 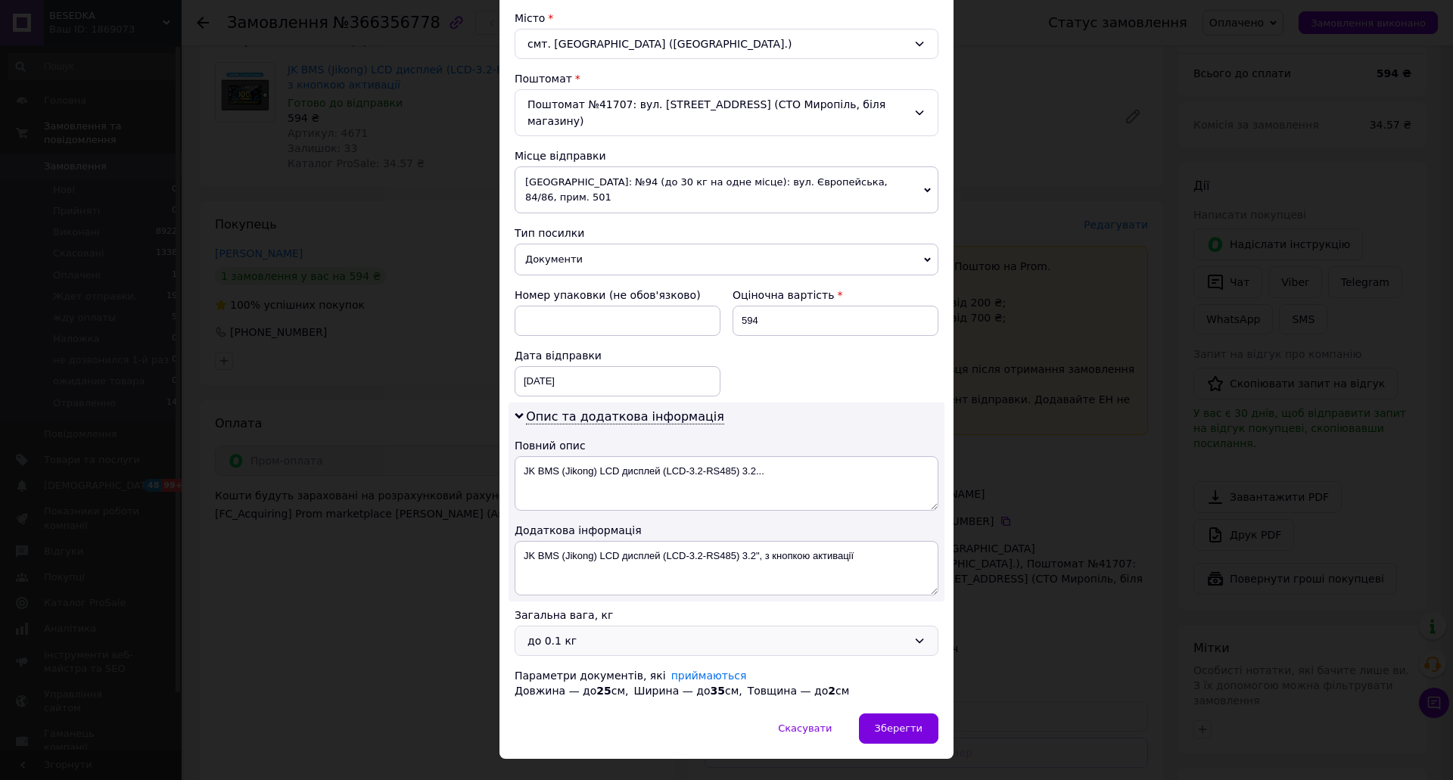 What do you see at coordinates (550, 233) in the screenshot?
I see `span: Тип посилки` at bounding box center [550, 233].